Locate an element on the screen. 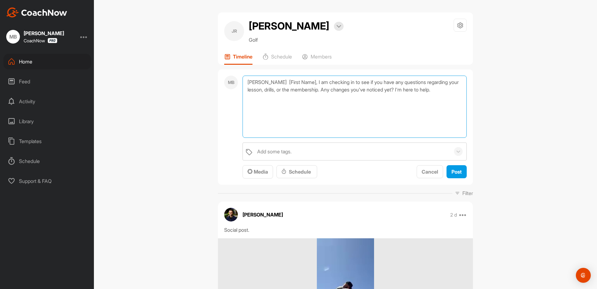 The width and height of the screenshot is (597, 289). div: Add some tags. is located at coordinates (274, 151).